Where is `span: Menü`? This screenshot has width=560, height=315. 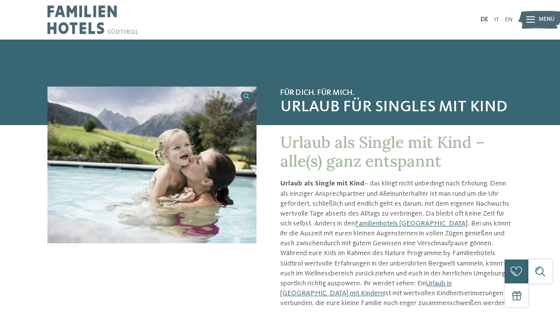
span: Menü is located at coordinates (547, 20).